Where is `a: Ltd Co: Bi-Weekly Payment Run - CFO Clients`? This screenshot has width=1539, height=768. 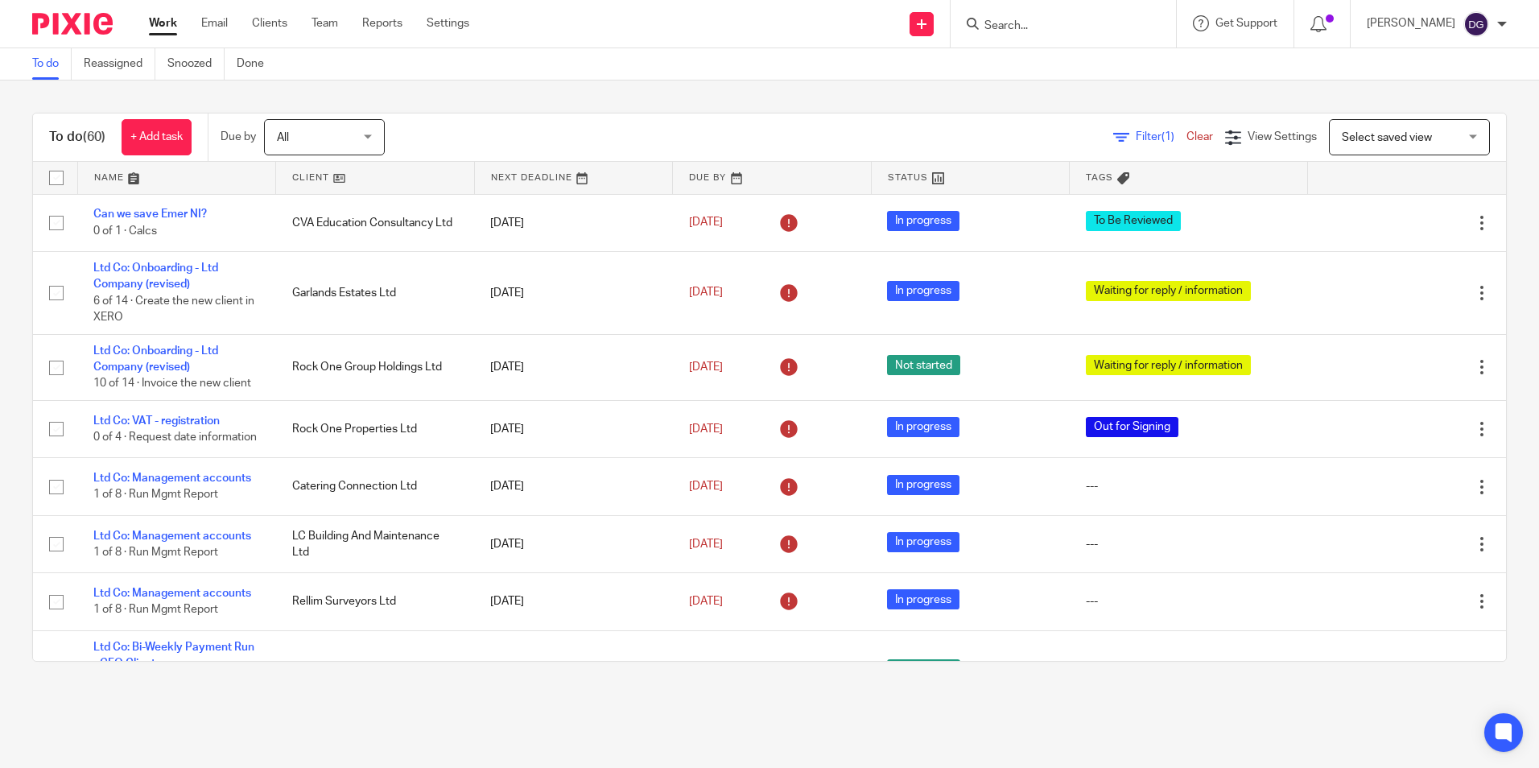 a: Ltd Co: Bi-Weekly Payment Run - CFO Clients is located at coordinates (174, 655).